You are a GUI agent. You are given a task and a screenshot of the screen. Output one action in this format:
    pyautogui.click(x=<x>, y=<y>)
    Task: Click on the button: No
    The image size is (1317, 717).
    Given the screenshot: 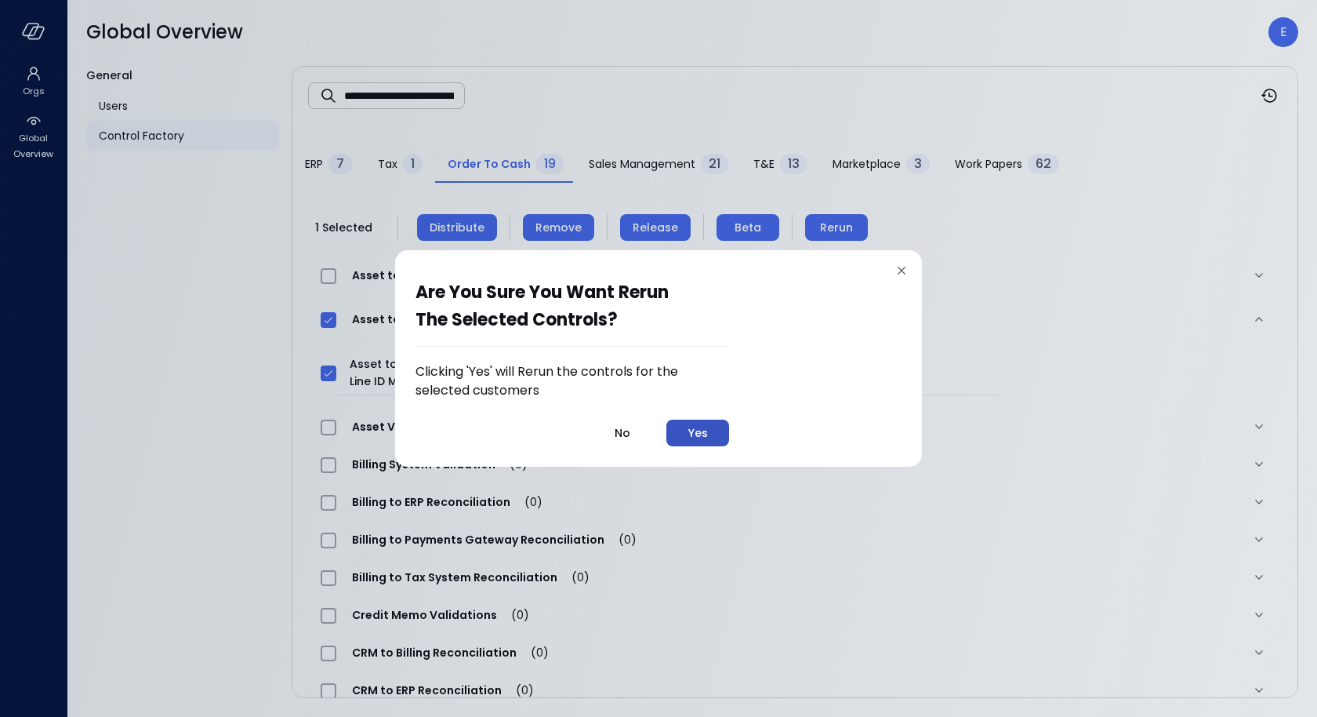 What is the action you would take?
    pyautogui.click(x=623, y=433)
    